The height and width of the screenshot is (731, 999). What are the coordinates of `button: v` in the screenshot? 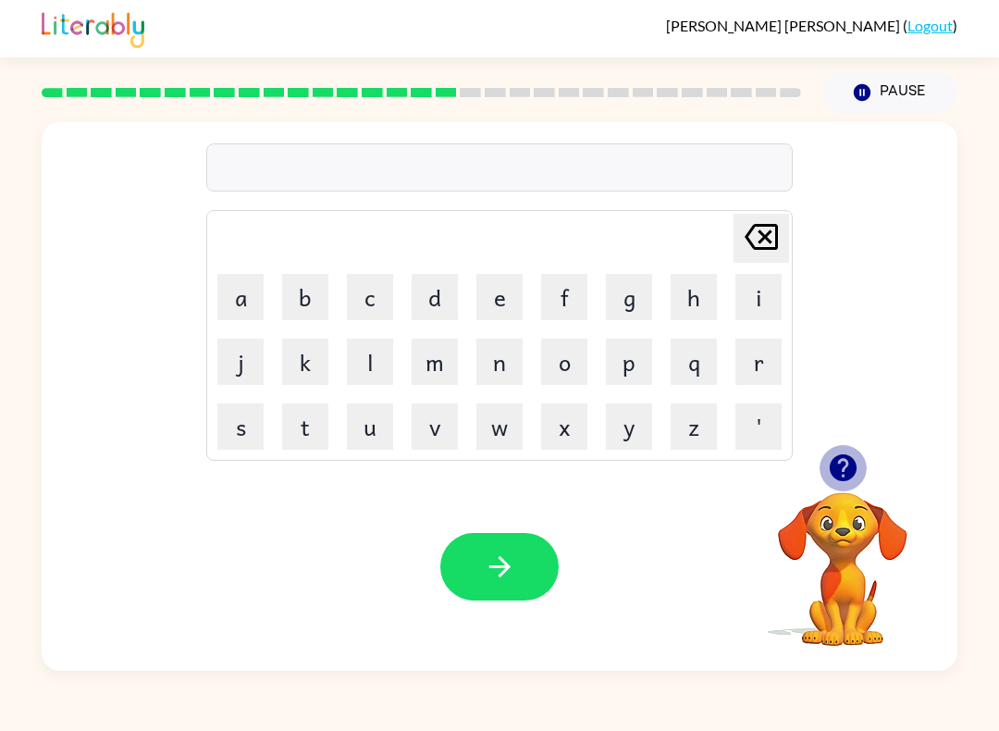 It's located at (435, 426).